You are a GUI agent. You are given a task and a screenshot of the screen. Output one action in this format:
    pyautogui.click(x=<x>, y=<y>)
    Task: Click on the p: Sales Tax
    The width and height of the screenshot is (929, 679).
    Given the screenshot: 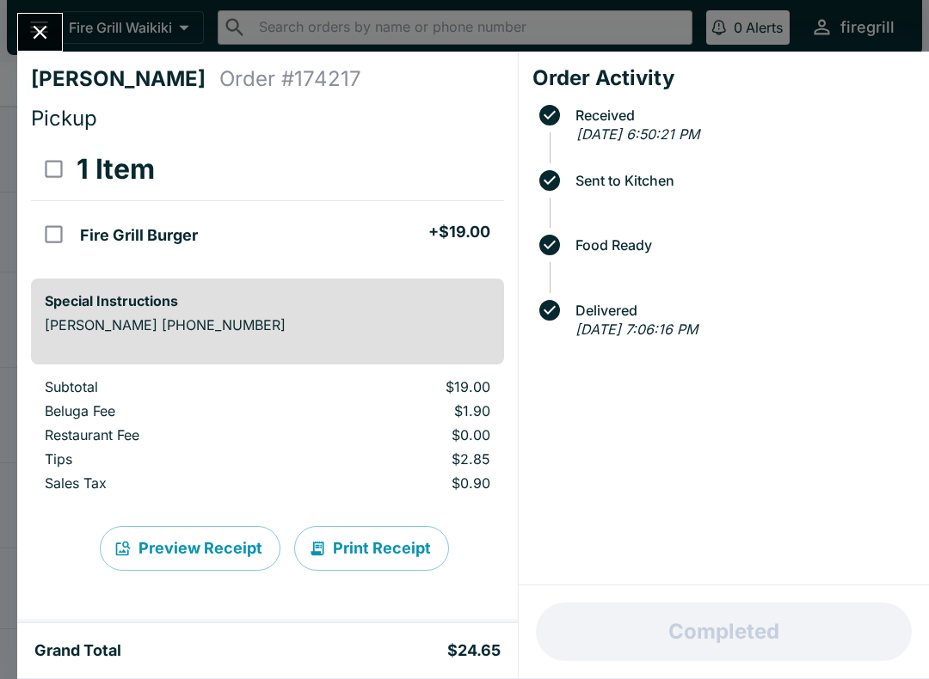 What is the action you would take?
    pyautogui.click(x=165, y=483)
    